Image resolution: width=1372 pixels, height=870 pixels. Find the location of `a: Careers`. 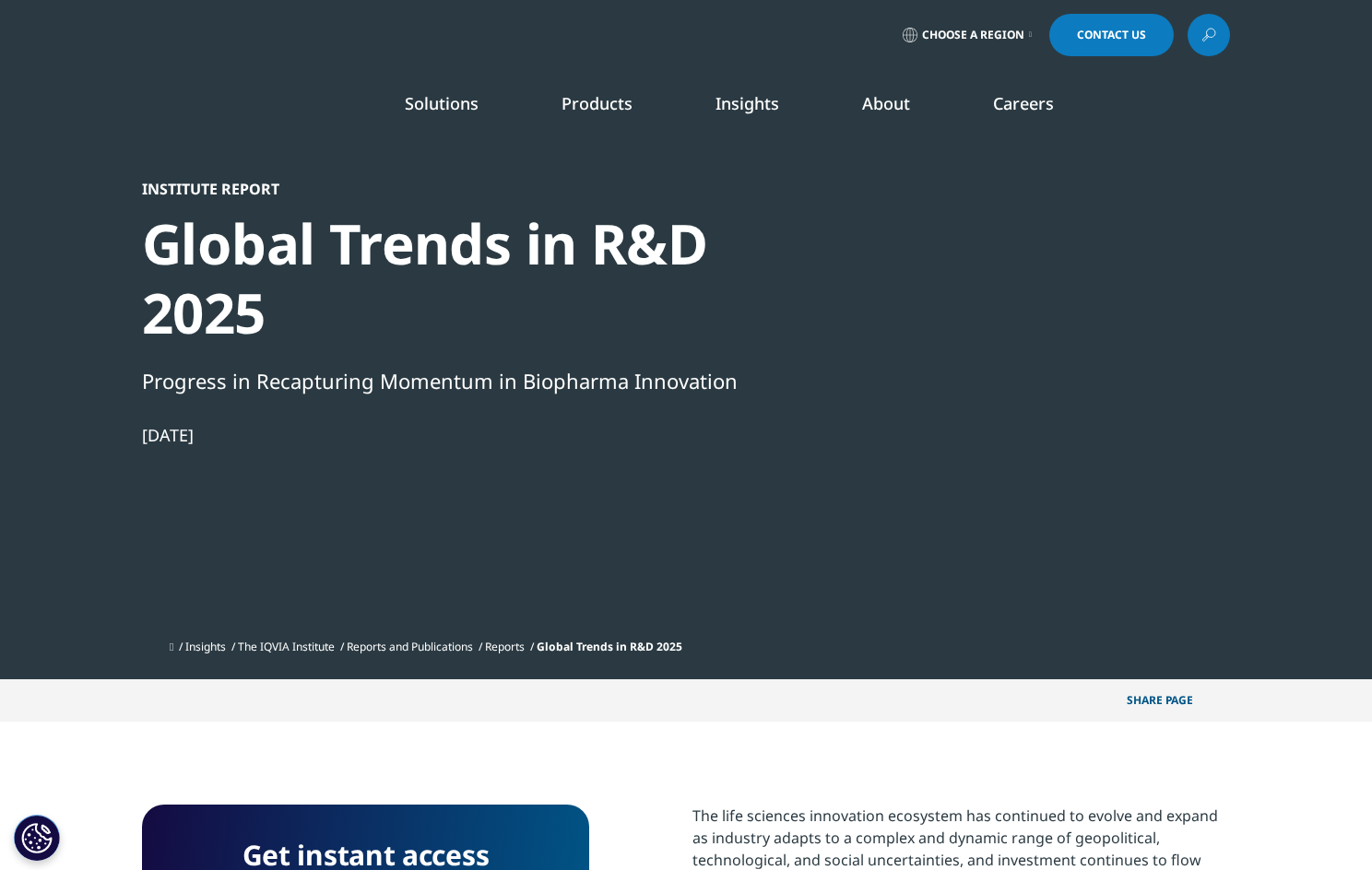

a: Careers is located at coordinates (1024, 103).